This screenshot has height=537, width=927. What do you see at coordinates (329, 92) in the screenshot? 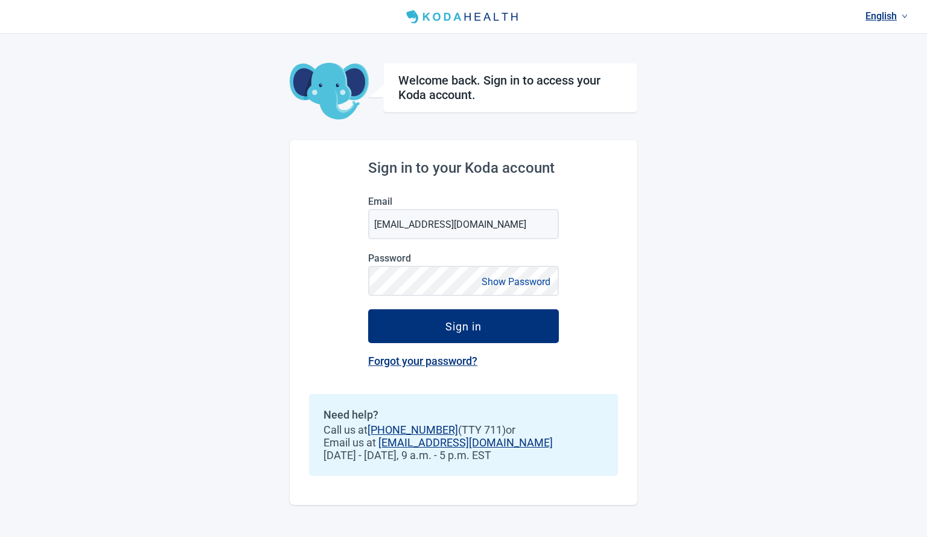
I see `img: Koda Elephant` at bounding box center [329, 92].